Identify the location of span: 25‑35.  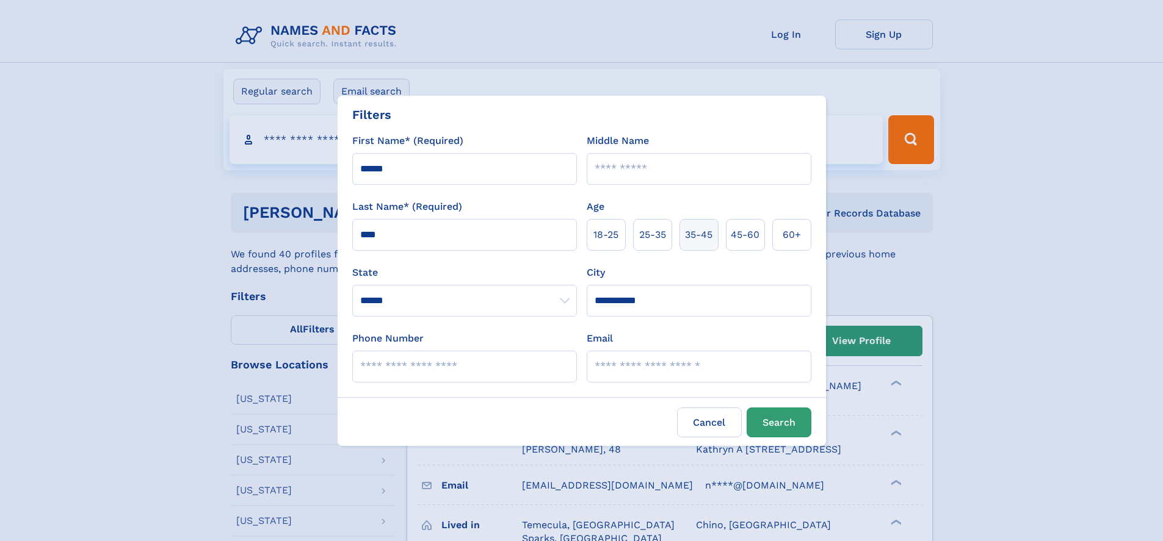
(653, 235).